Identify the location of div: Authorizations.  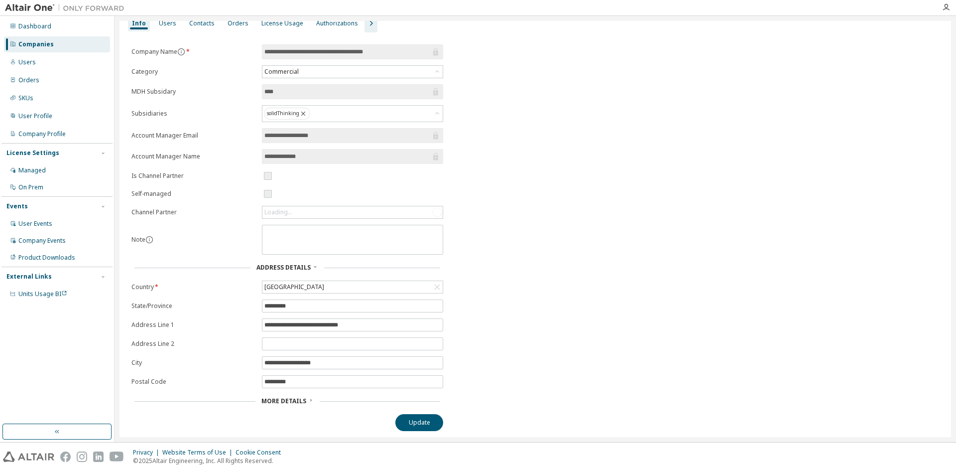
(337, 23).